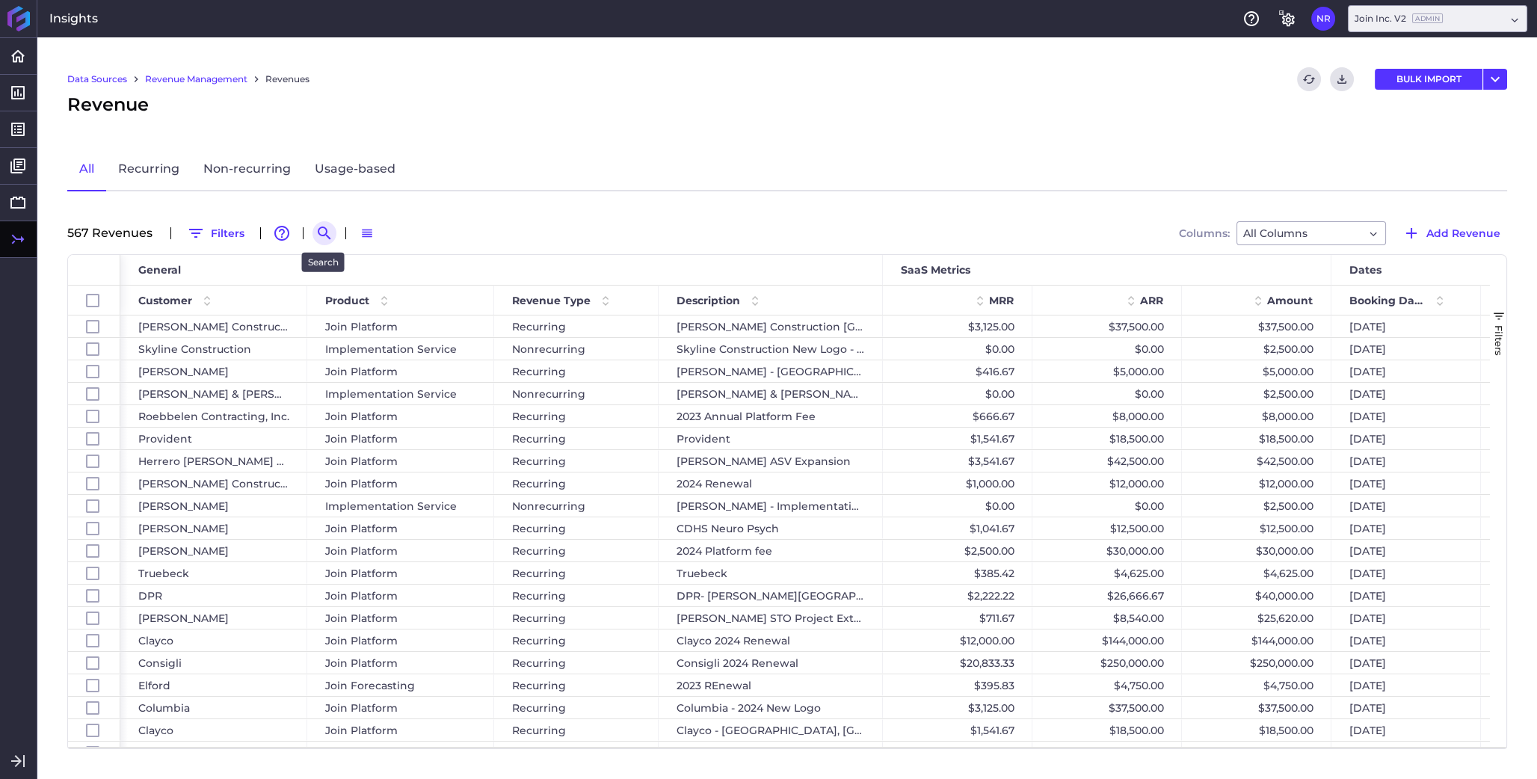  Describe the element at coordinates (771, 685) in the screenshot. I see `div: 2023 REnewal` at that location.